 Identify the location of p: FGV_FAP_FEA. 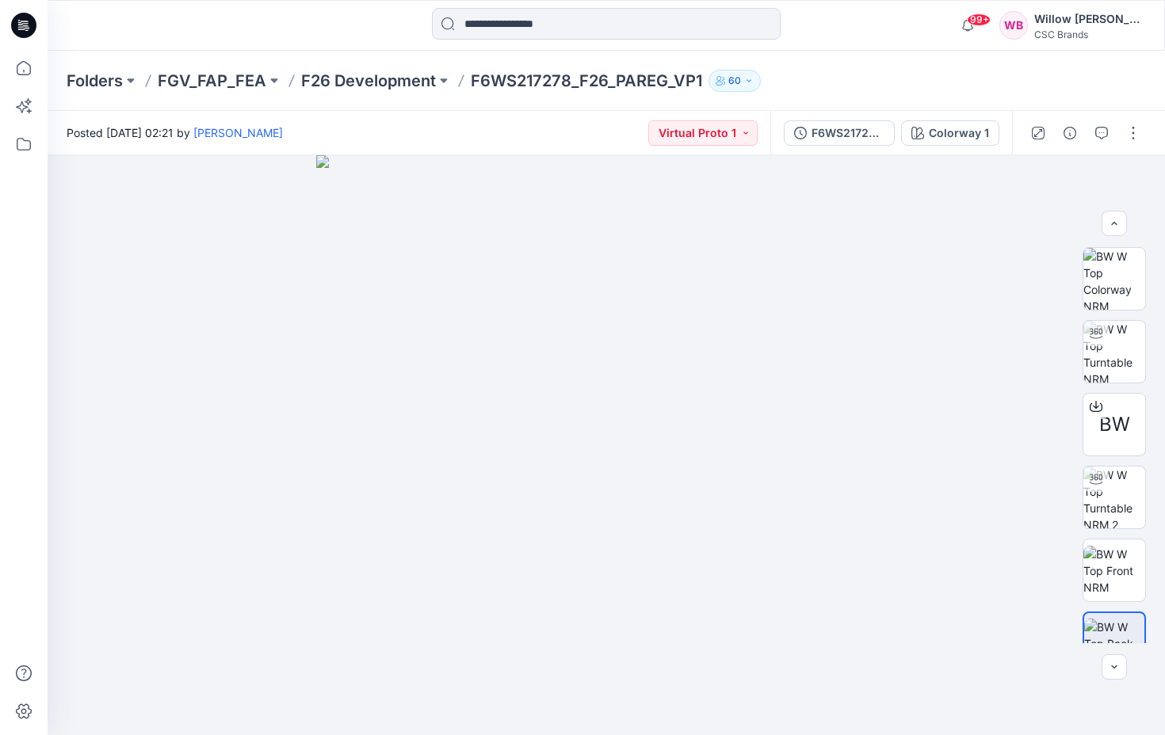
(212, 81).